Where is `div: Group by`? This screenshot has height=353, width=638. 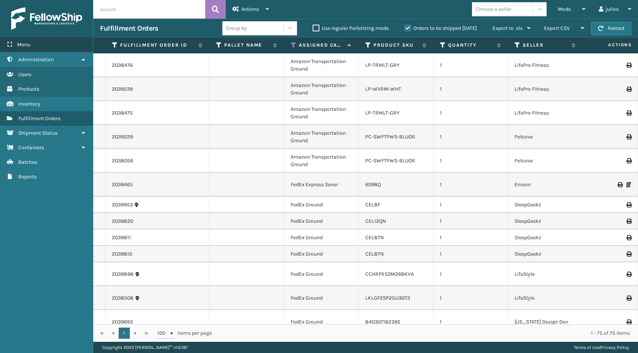
div: Group by is located at coordinates (236, 28).